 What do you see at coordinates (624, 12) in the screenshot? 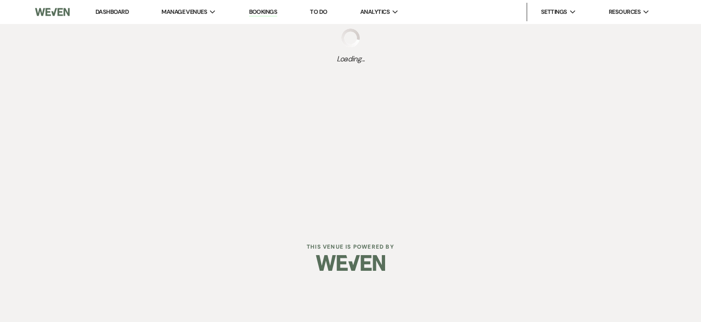
I see `span: Resources` at bounding box center [624, 12].